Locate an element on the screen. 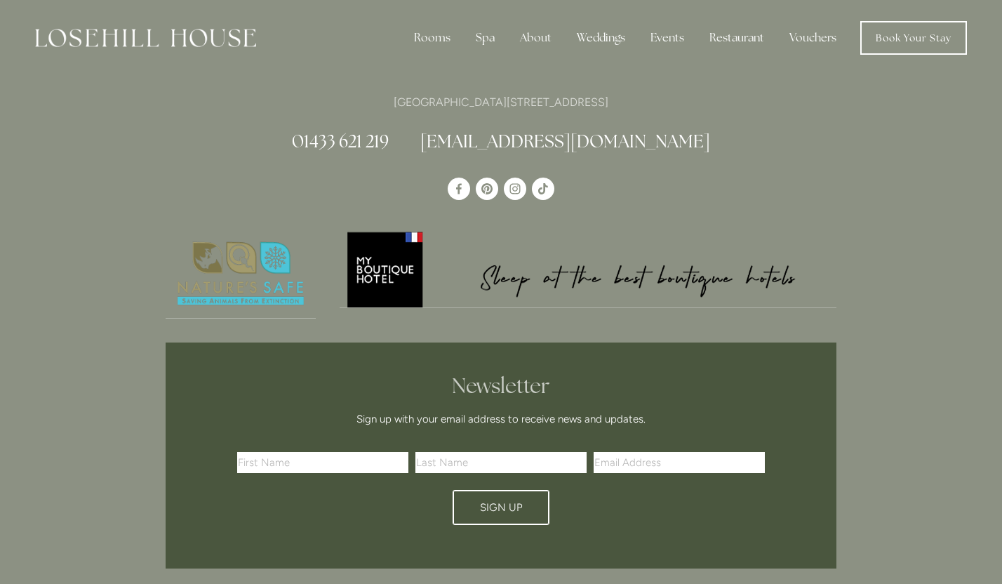 Image resolution: width=1002 pixels, height=584 pixels. a: Book Your Stay is located at coordinates (914, 38).